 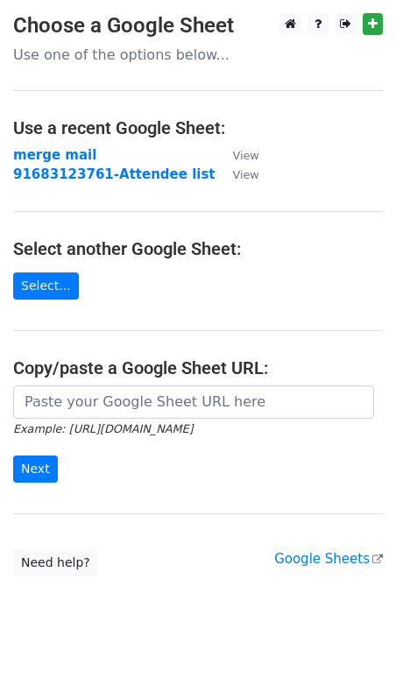 What do you see at coordinates (198, 368) in the screenshot?
I see `h4: Copy/paste a Google Sheet URL:` at bounding box center [198, 368].